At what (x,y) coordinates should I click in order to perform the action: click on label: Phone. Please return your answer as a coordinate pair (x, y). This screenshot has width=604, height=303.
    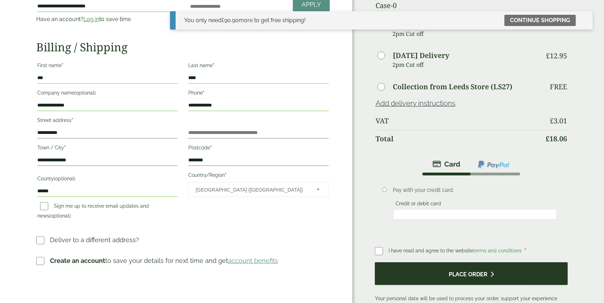
    Looking at the image, I should click on (258, 94).